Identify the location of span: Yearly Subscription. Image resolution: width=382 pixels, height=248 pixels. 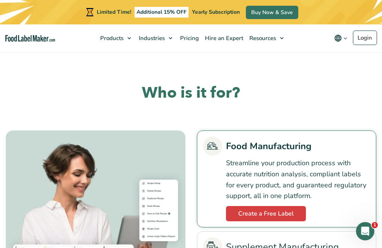
(216, 12).